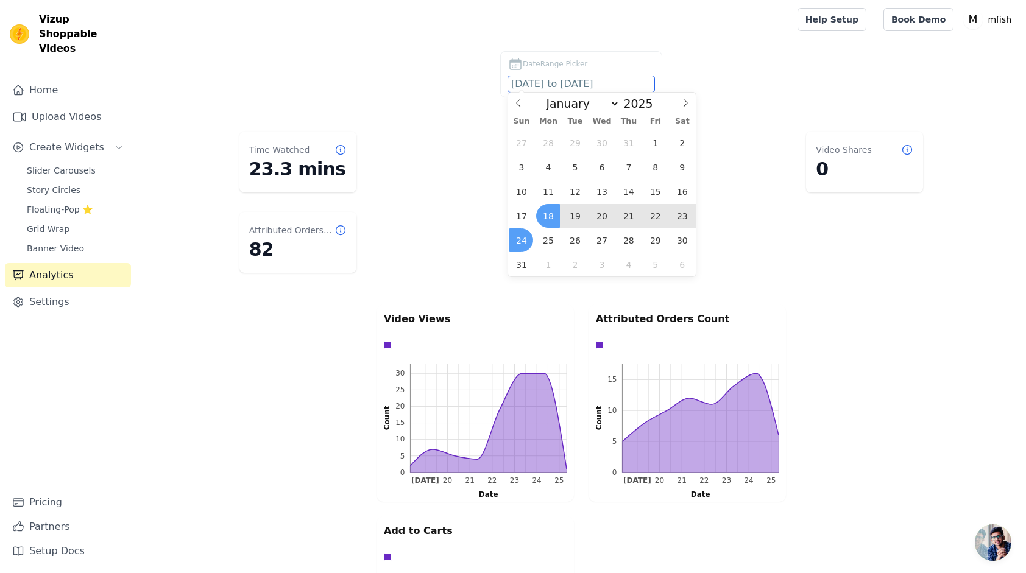 This screenshot has width=1026, height=573. What do you see at coordinates (521, 143) in the screenshot?
I see `span: July 27, 2025` at bounding box center [521, 143].